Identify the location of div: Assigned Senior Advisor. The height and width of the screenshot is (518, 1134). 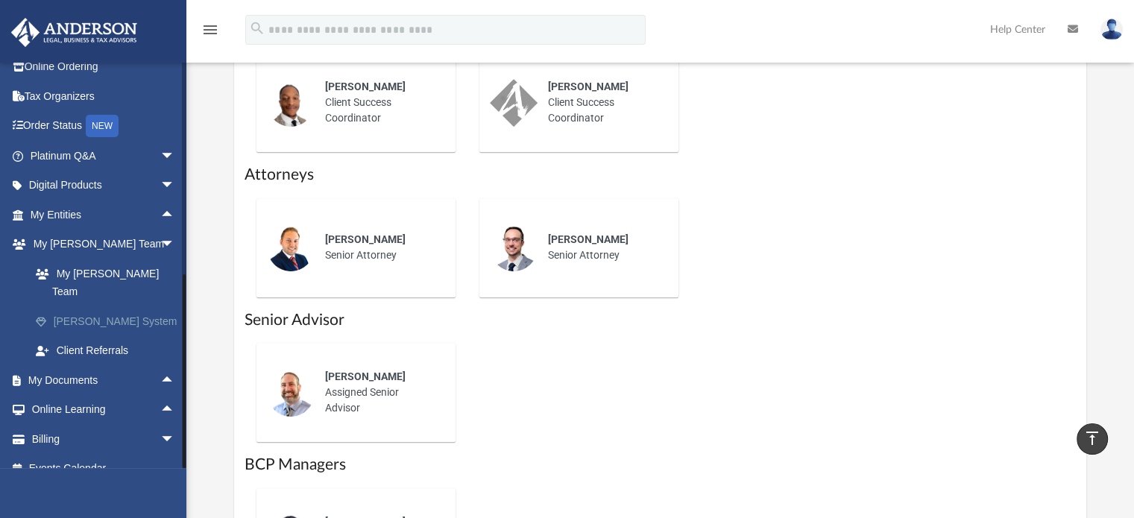
(379, 392).